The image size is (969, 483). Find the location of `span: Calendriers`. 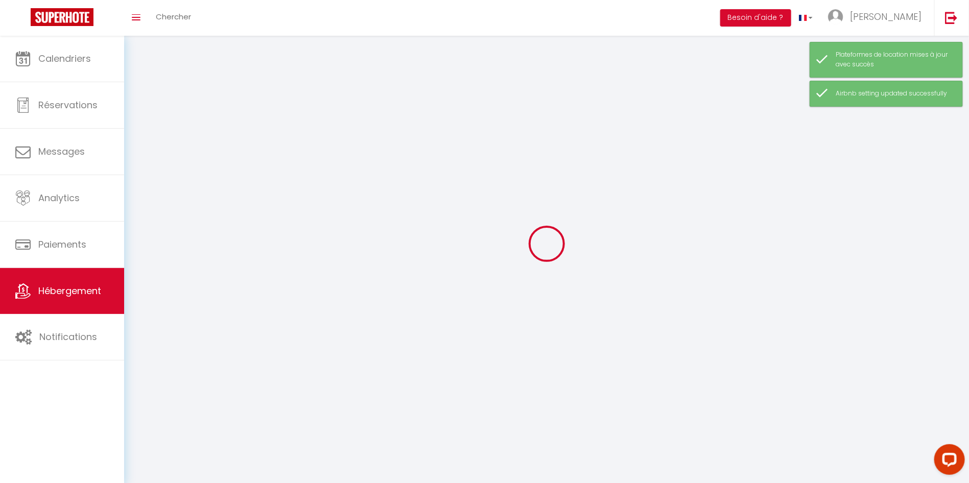

span: Calendriers is located at coordinates (64, 58).